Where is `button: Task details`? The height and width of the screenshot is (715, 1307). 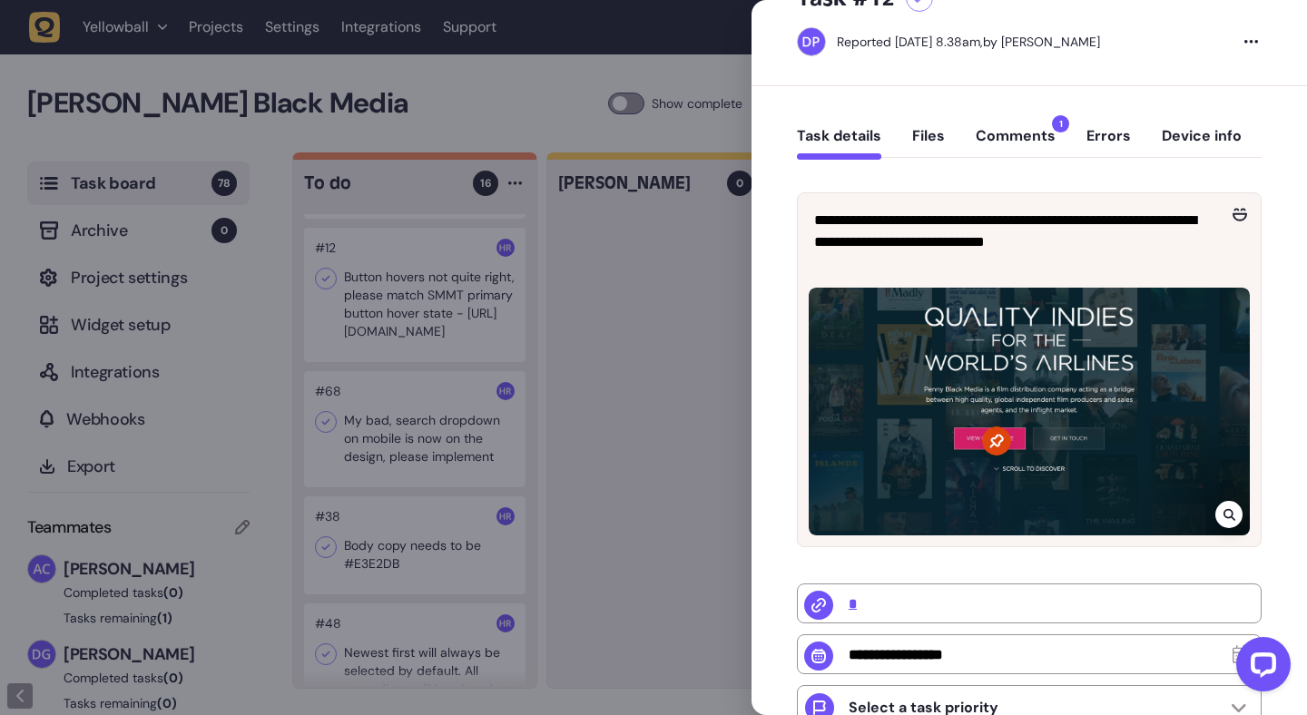 button: Task details is located at coordinates (839, 143).